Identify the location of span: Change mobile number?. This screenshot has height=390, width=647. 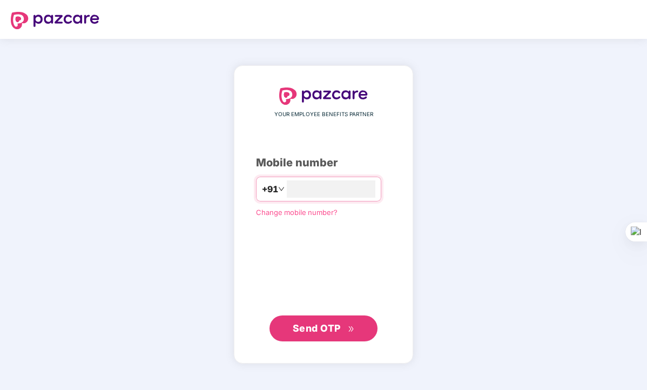
(297, 212).